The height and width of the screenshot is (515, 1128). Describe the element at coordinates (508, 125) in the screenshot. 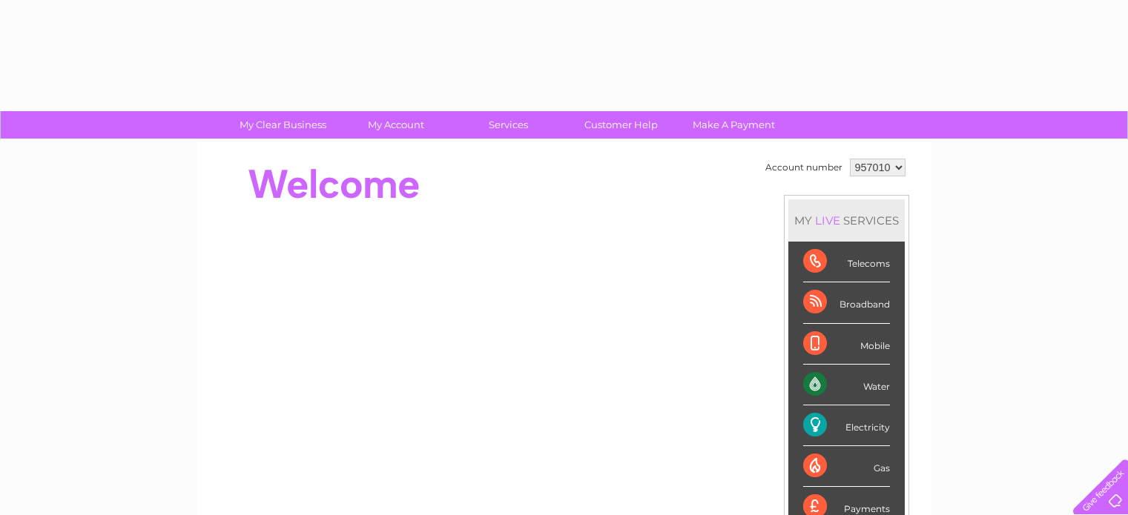

I see `a: Services` at that location.